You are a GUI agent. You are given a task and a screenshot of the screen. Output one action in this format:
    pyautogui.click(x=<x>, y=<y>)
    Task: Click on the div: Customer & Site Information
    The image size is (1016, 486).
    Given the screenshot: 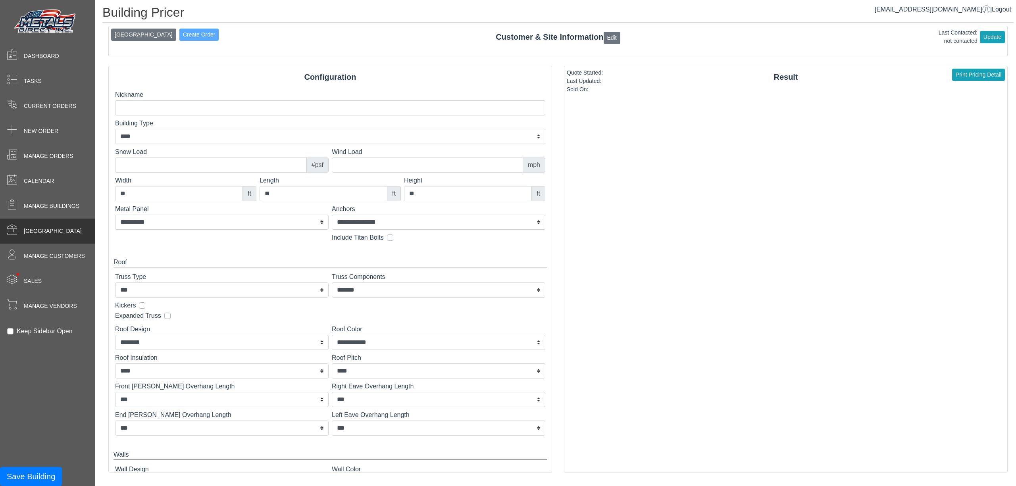 What is the action you would take?
    pyautogui.click(x=558, y=37)
    